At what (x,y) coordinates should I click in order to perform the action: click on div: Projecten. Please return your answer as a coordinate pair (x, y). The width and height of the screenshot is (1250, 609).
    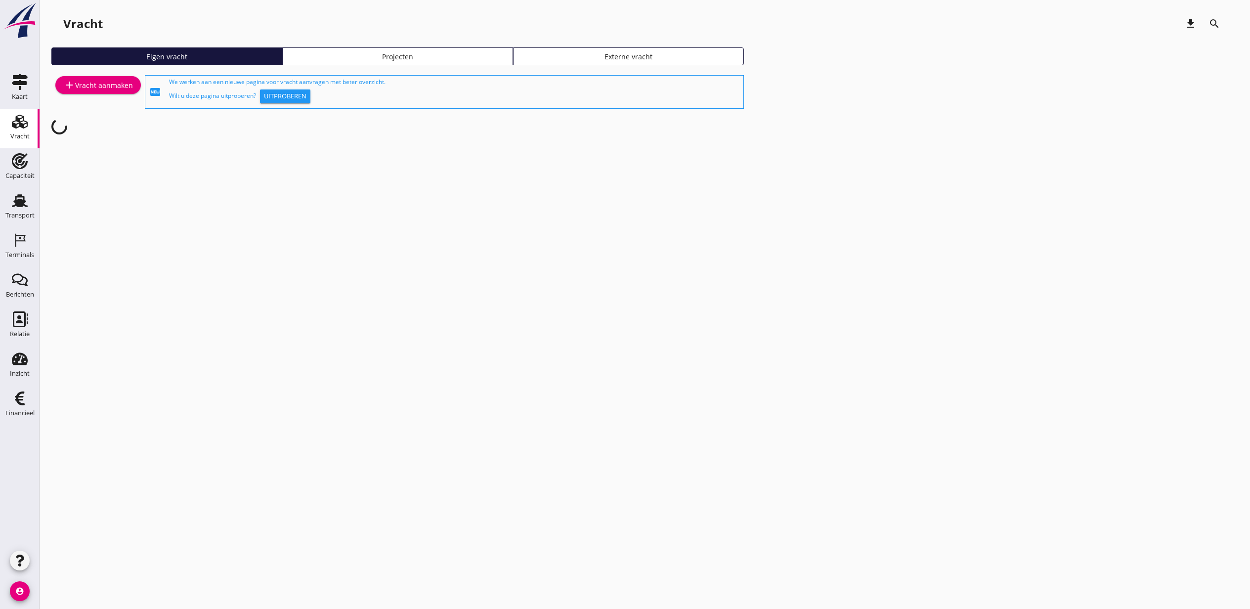
    Looking at the image, I should click on (397, 56).